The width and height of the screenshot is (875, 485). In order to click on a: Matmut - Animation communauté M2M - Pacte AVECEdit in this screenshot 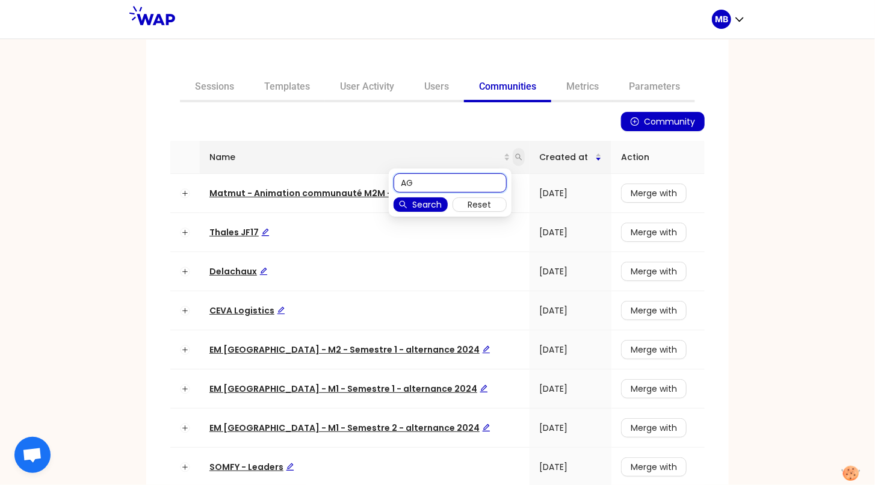, I will do `click(332, 193)`.